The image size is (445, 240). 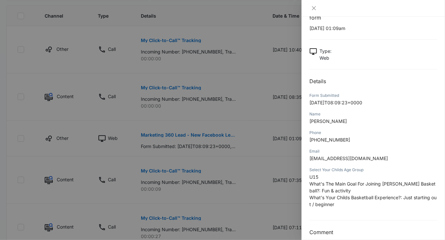 What do you see at coordinates (373, 133) in the screenshot?
I see `div: Phone` at bounding box center [373, 133].